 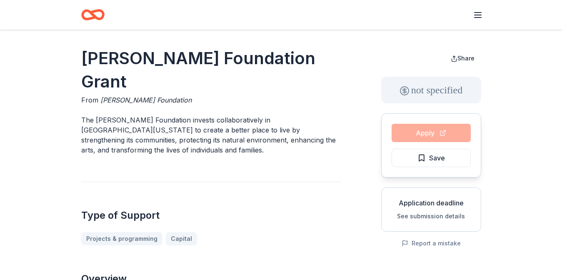 I want to click on h2: Type of Support, so click(x=211, y=215).